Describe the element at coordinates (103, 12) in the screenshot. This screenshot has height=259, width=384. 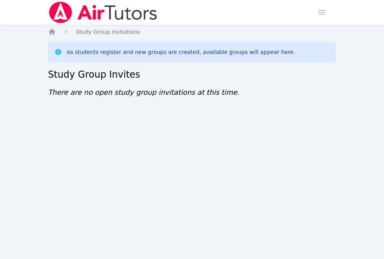
I see `img: Air Tutors` at that location.